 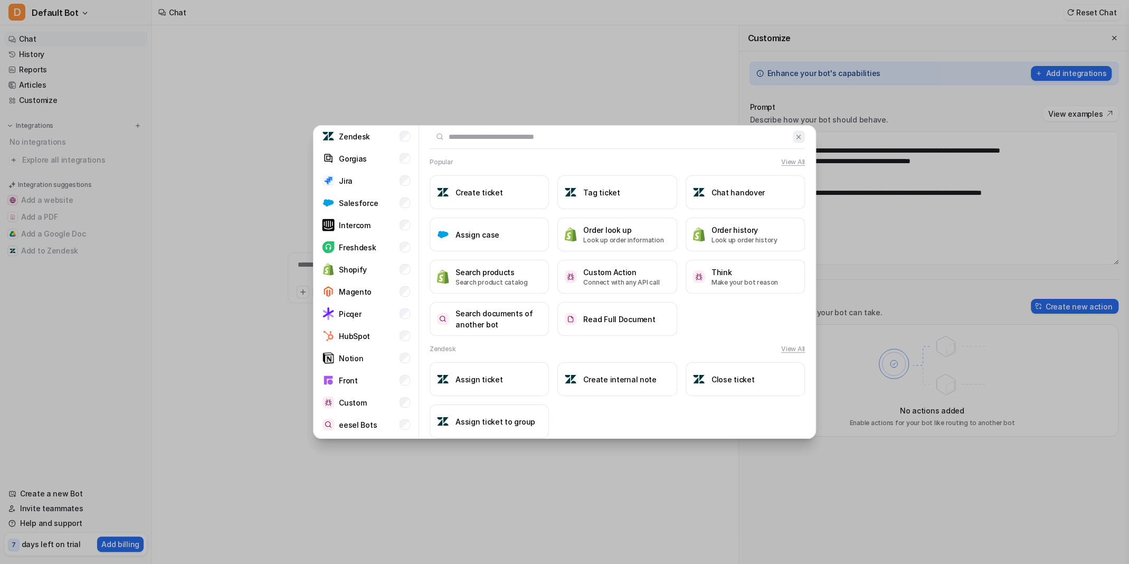 I want to click on h3: Create ticket, so click(x=479, y=192).